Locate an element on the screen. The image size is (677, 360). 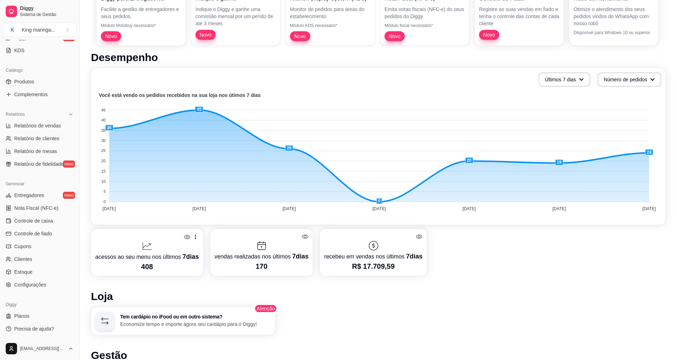
a: Precisa de ajuda? is located at coordinates (39, 329).